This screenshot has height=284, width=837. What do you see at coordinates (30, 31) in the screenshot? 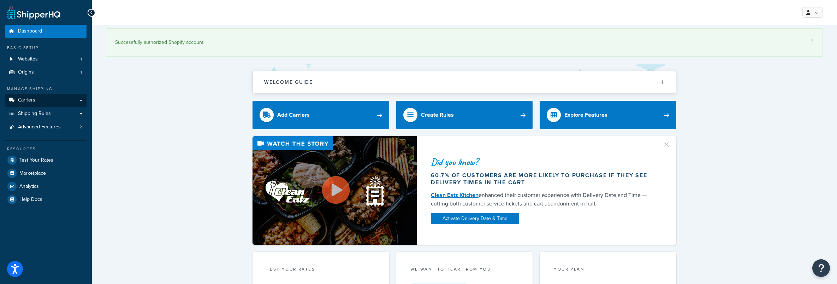
I see `span: Dashboard` at bounding box center [30, 31].